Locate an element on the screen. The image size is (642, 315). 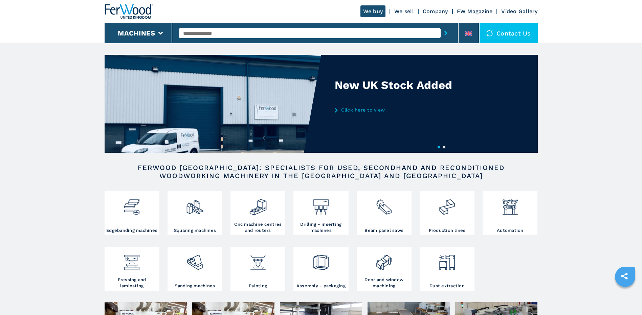
img: New UK Stock Added is located at coordinates (213, 104).